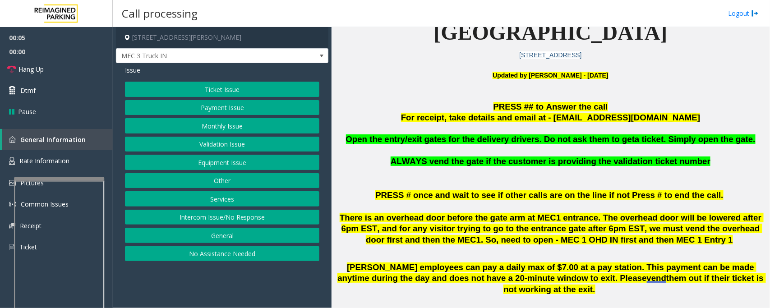  I want to click on span: PRESS # once and wait to see if other calls are on the line if not Press # to end the call., so click(549, 195).